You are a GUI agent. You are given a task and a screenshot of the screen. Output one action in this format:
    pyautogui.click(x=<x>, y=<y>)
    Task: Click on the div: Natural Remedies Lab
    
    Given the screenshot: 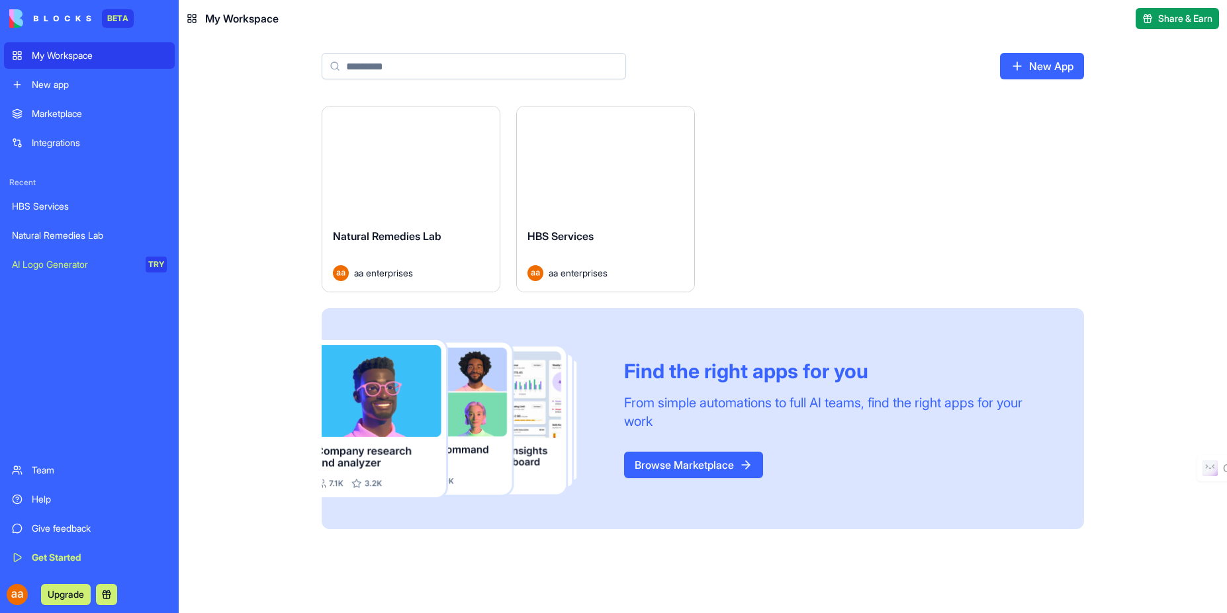 What is the action you would take?
    pyautogui.click(x=89, y=236)
    